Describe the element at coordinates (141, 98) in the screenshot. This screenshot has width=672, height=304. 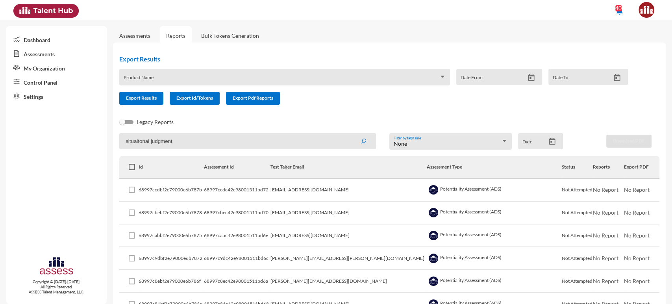
I see `button: Export Results` at that location.